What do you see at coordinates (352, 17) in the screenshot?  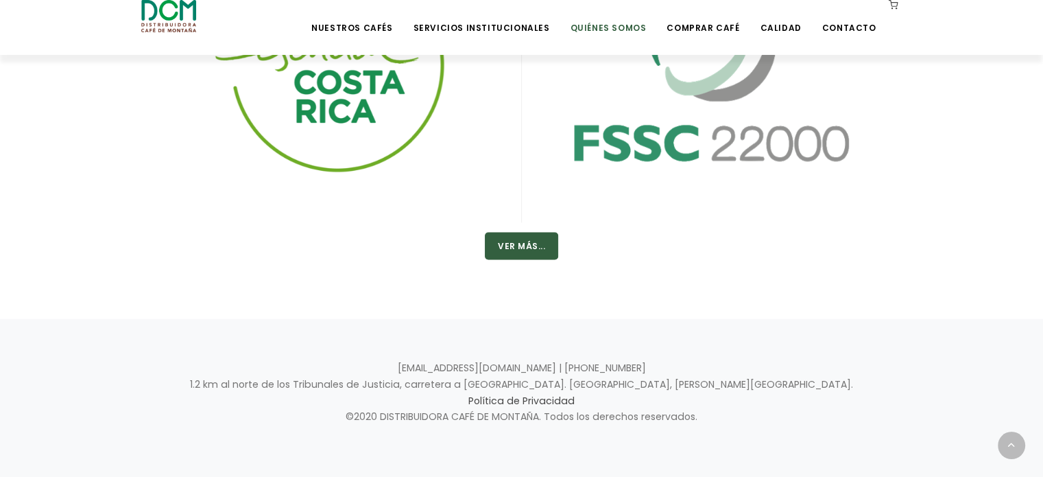 I see `a: Nuestros Cafés` at bounding box center [352, 17].